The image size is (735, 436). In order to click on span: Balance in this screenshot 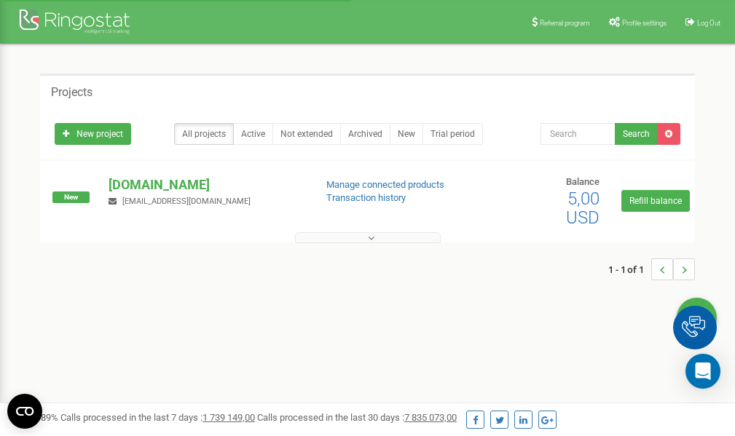, I will do `click(583, 181)`.